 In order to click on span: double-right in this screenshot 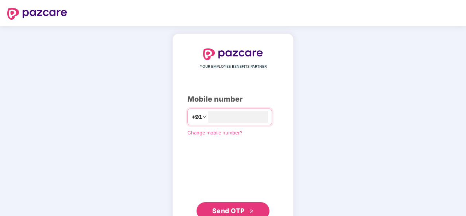, I will do `click(252, 212)`.